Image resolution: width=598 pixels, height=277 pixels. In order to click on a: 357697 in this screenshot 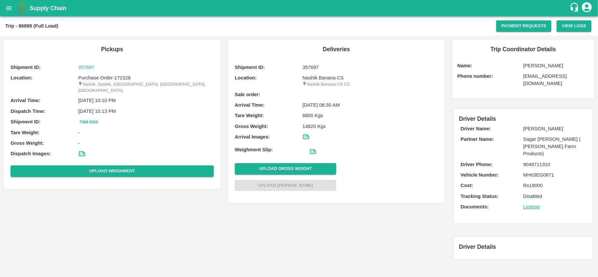, I will do `click(146, 67)`.